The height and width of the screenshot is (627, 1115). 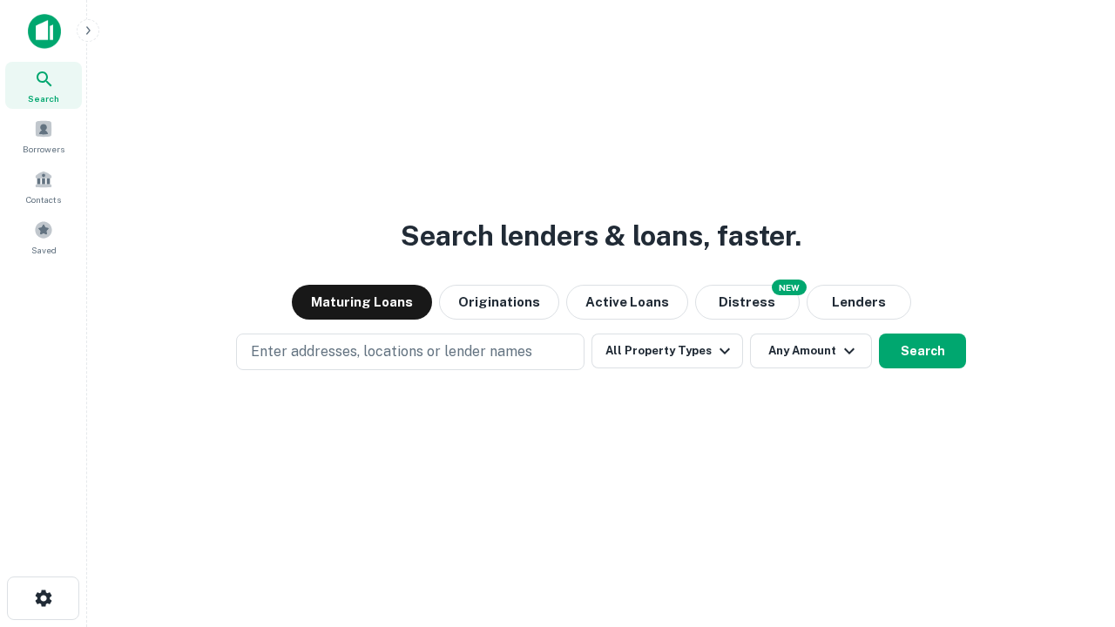 What do you see at coordinates (44, 85) in the screenshot?
I see `a: Search` at bounding box center [44, 85].